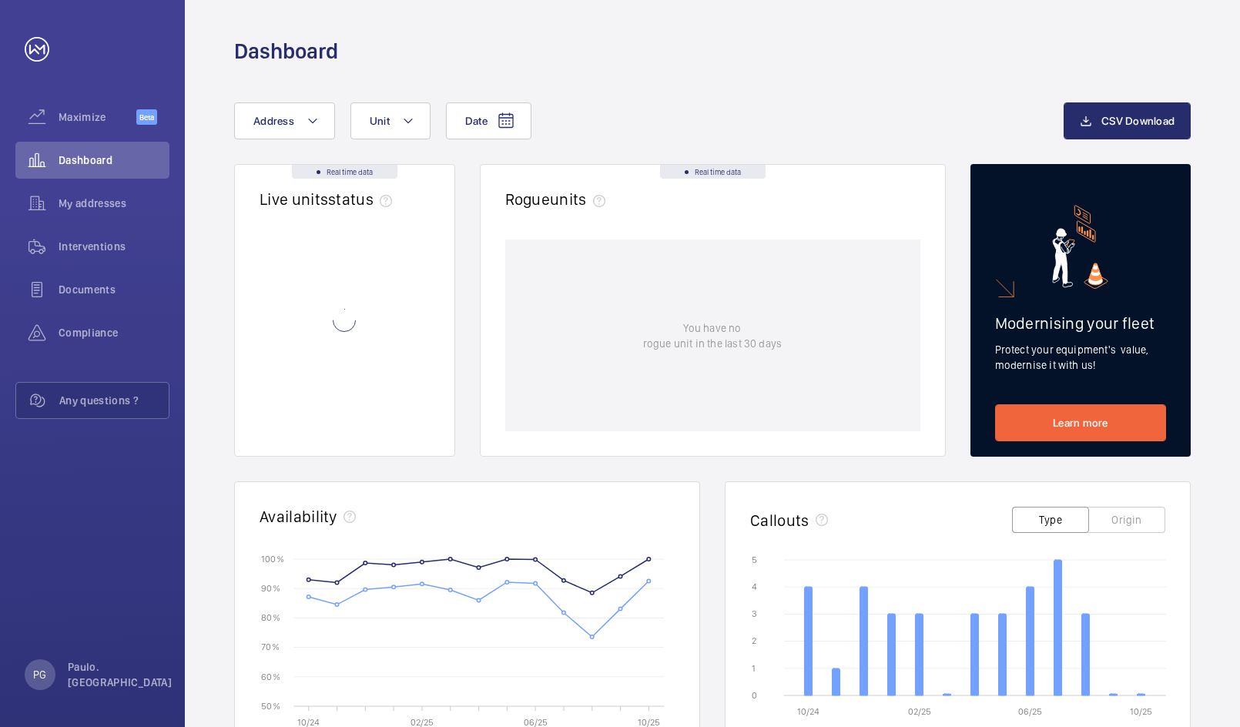 This screenshot has height=727, width=1240. I want to click on text: 3, so click(754, 614).